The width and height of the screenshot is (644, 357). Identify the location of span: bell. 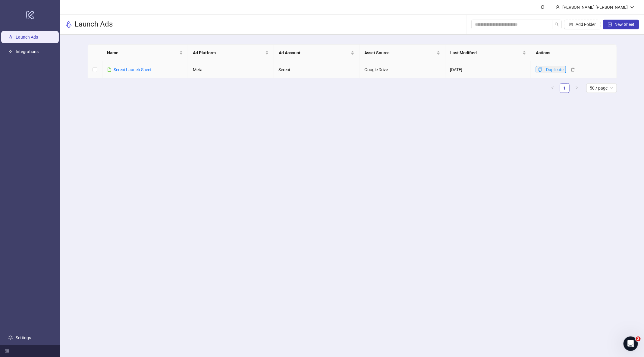
(542, 7).